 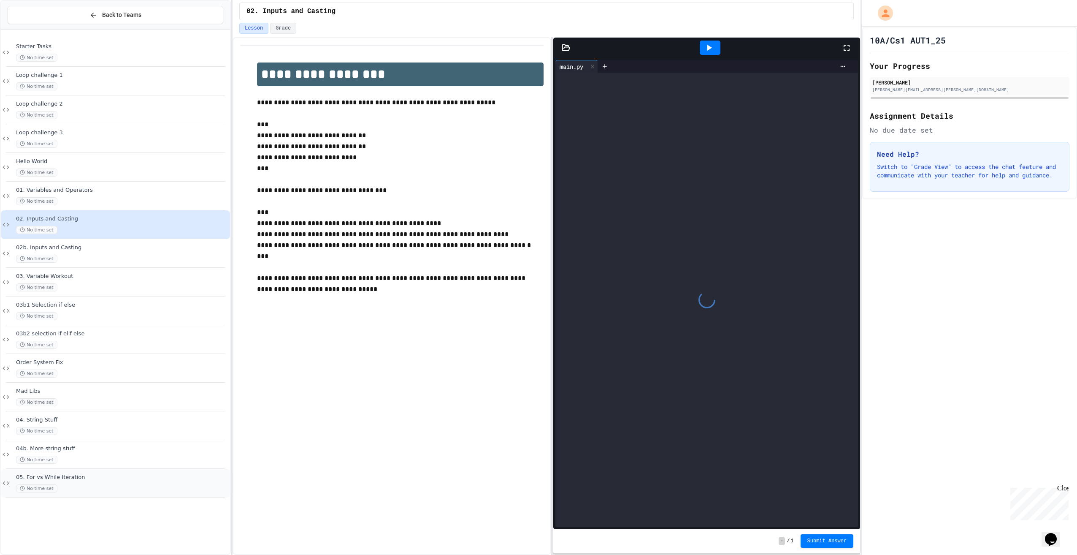 I want to click on div: My Account, so click(x=882, y=13).